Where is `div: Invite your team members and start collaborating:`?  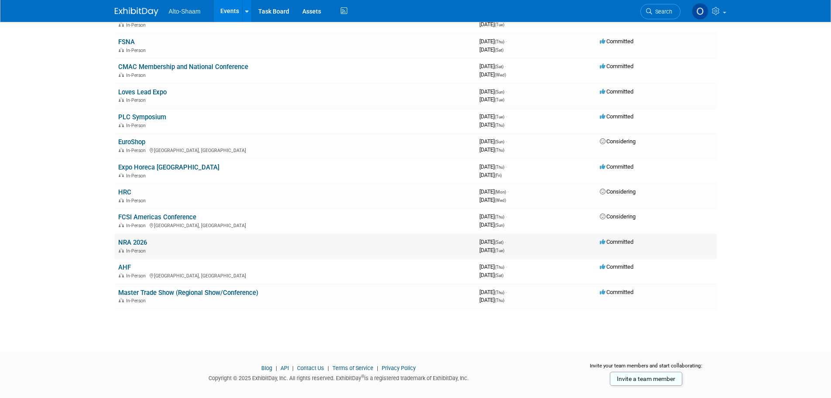 div: Invite your team members and start collaborating: is located at coordinates (646, 368).